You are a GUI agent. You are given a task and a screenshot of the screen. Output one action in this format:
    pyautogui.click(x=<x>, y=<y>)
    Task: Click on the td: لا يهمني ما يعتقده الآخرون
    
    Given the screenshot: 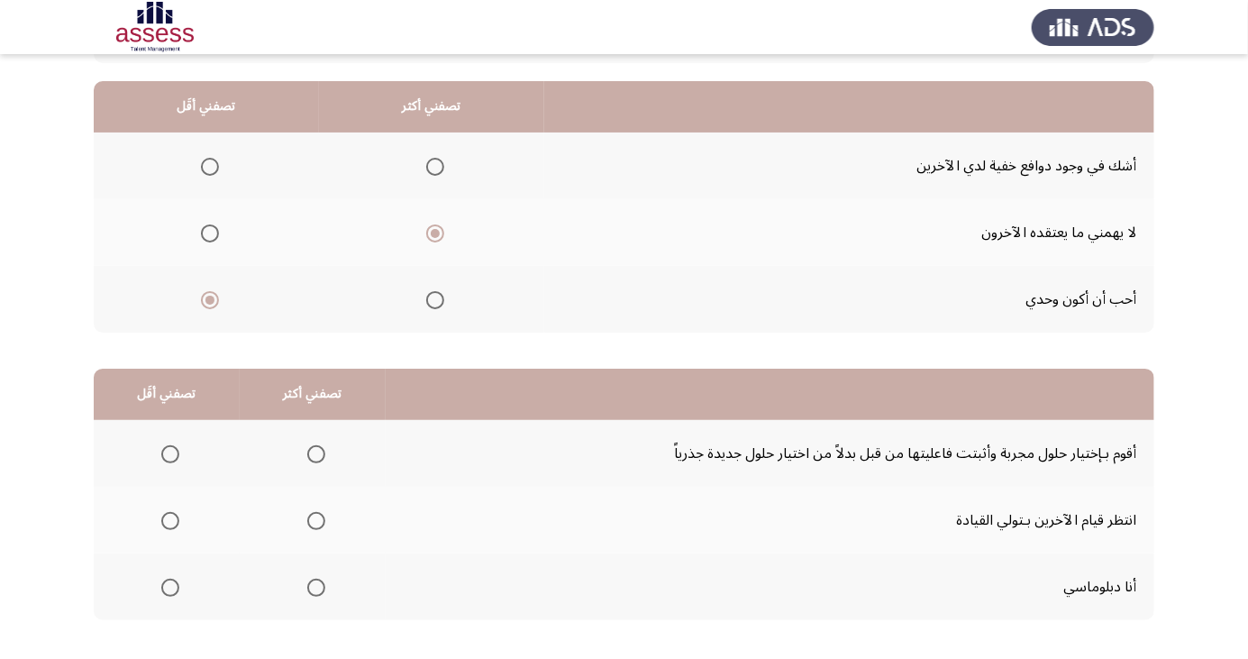 What is the action you would take?
    pyautogui.click(x=849, y=232)
    